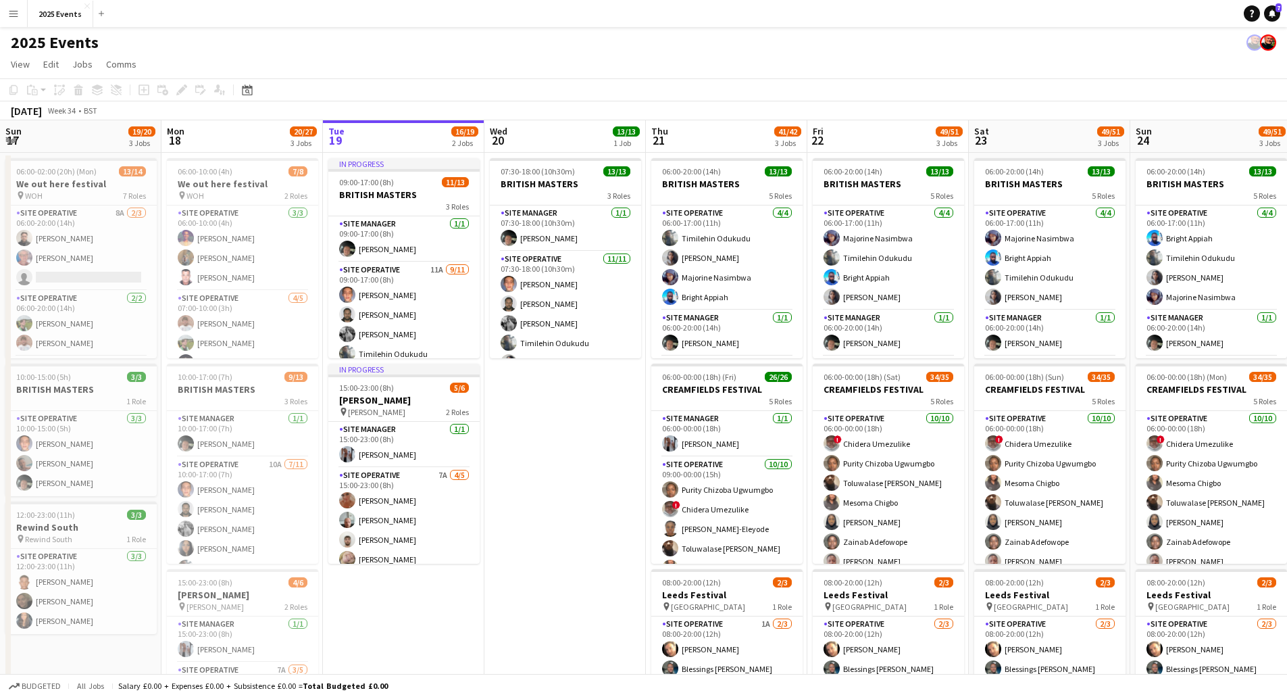 The height and width of the screenshot is (697, 1287). I want to click on span: 20, so click(497, 140).